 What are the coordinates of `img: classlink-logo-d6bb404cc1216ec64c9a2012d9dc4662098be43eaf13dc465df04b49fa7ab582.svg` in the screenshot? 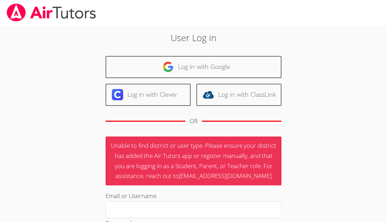 It's located at (208, 95).